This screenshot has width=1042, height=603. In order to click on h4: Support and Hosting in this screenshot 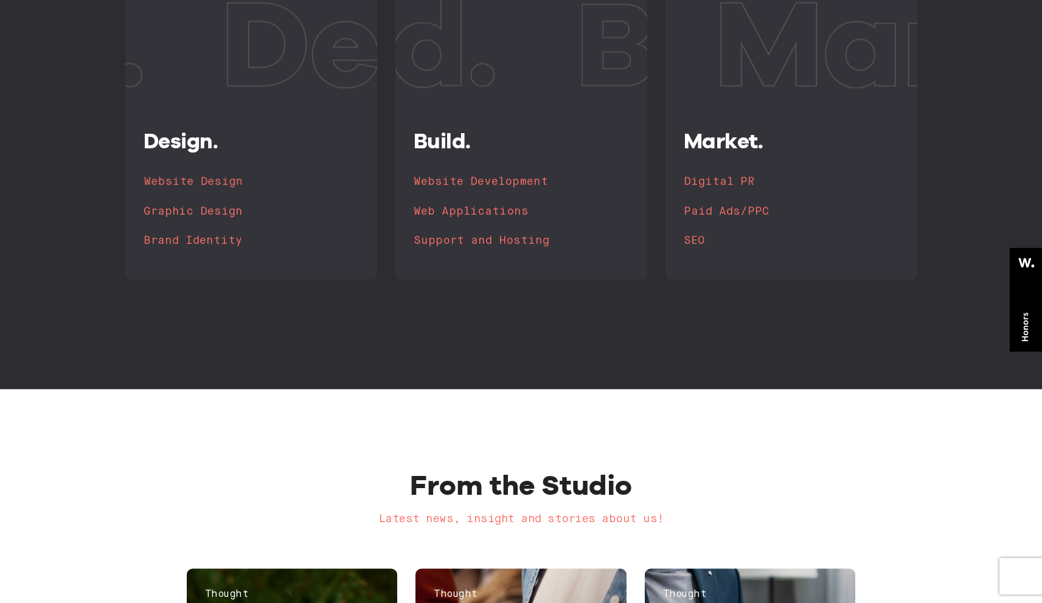, I will do `click(481, 241)`.